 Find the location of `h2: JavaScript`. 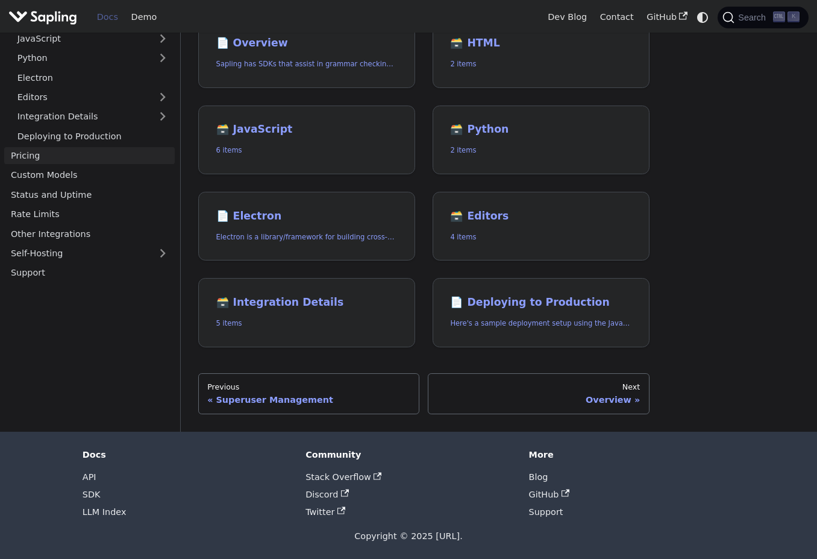

h2: JavaScript is located at coordinates (307, 130).